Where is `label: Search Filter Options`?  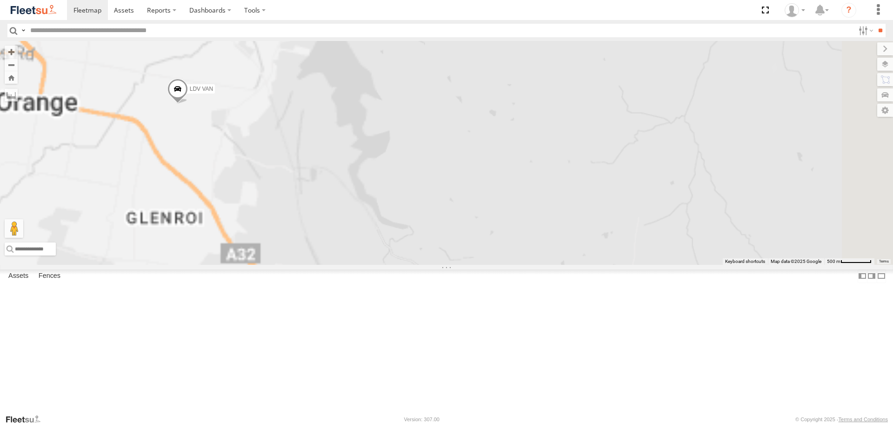 label: Search Filter Options is located at coordinates (864, 30).